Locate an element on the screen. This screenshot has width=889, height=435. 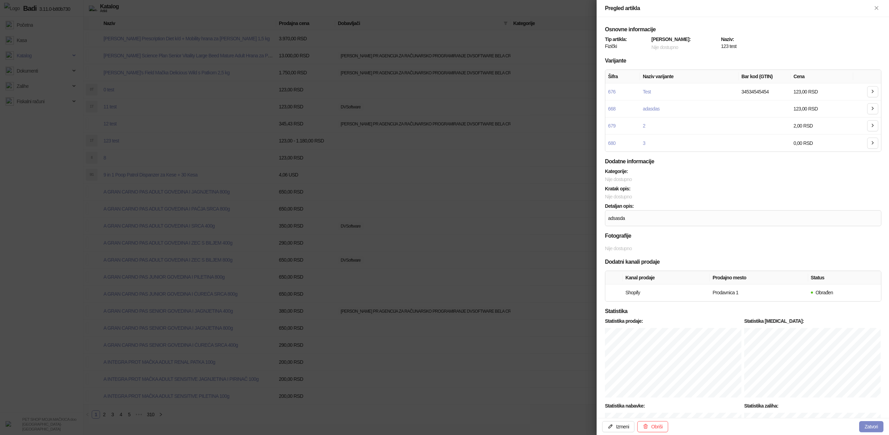
button: Obriši is located at coordinates (653, 427).